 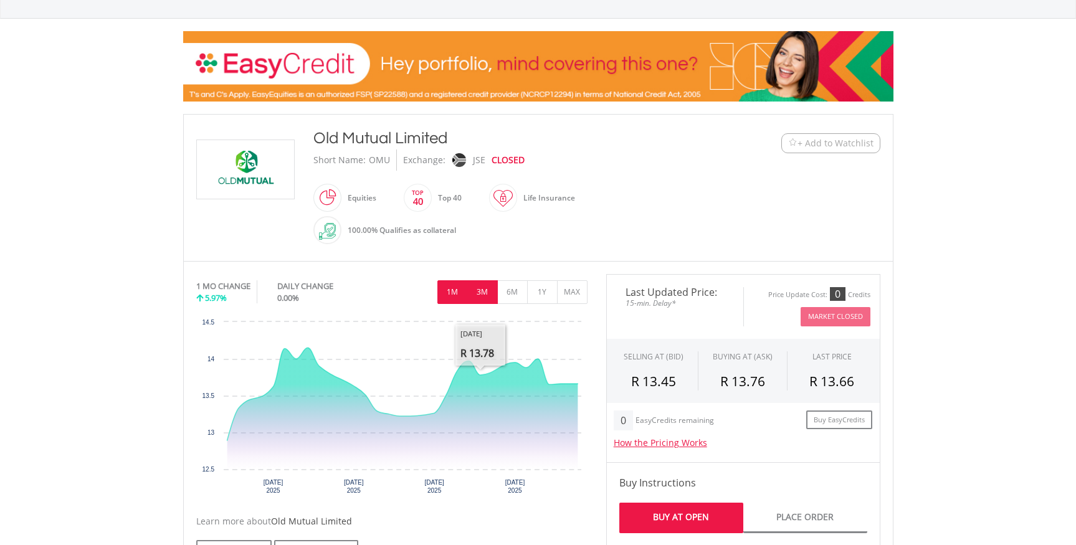 I want to click on span: + Add to Watchlist, so click(x=836, y=143).